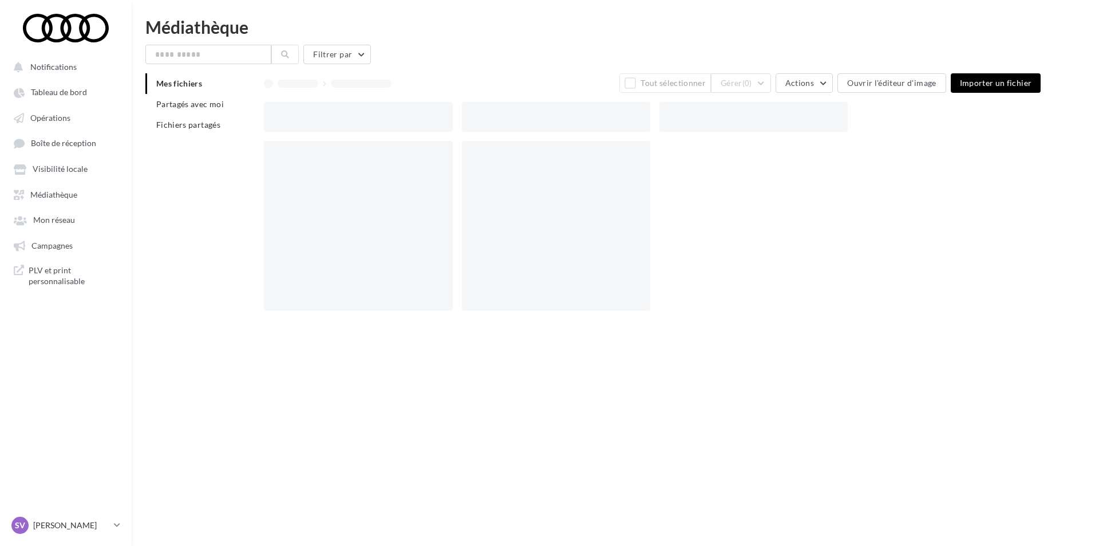 The height and width of the screenshot is (546, 1099). What do you see at coordinates (50, 117) in the screenshot?
I see `span: Opérations` at bounding box center [50, 117].